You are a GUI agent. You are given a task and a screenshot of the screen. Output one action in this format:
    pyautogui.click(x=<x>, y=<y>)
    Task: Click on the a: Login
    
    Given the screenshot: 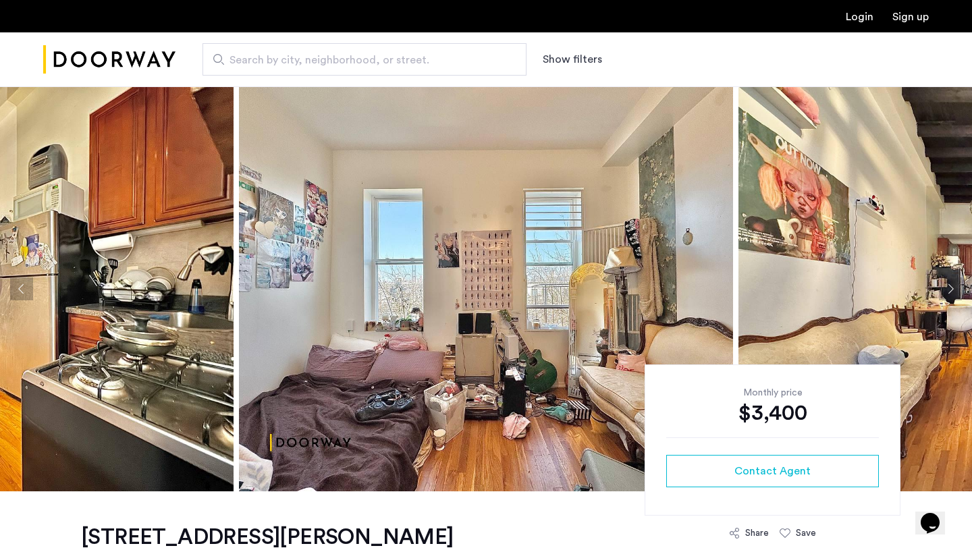 What is the action you would take?
    pyautogui.click(x=859, y=17)
    